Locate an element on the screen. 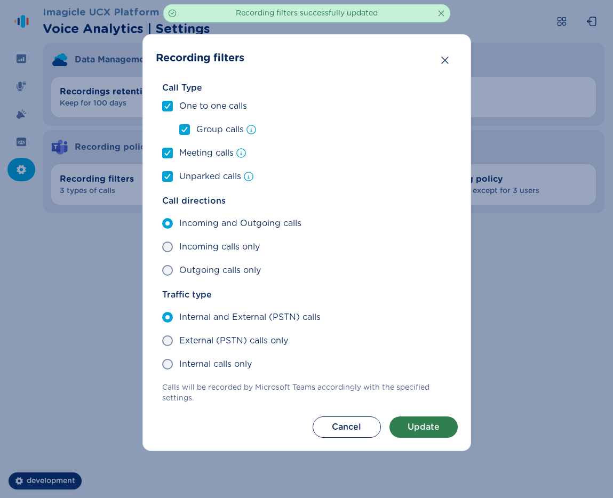  span: Call Type is located at coordinates (310, 88).